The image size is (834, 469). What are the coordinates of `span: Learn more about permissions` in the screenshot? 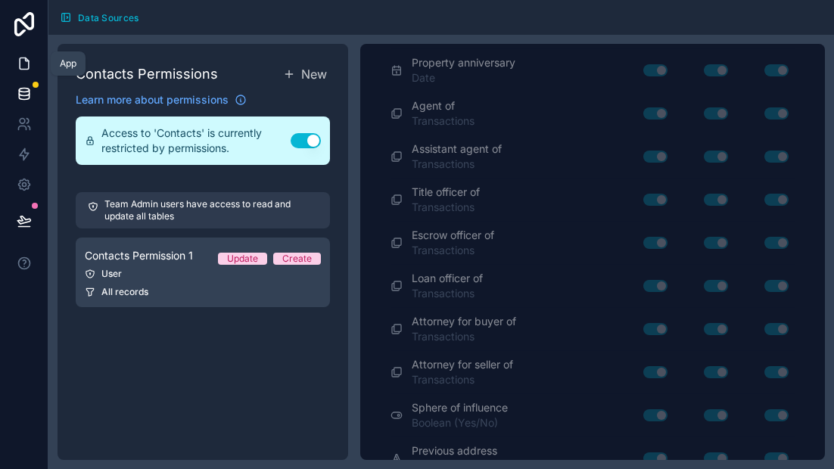 It's located at (152, 100).